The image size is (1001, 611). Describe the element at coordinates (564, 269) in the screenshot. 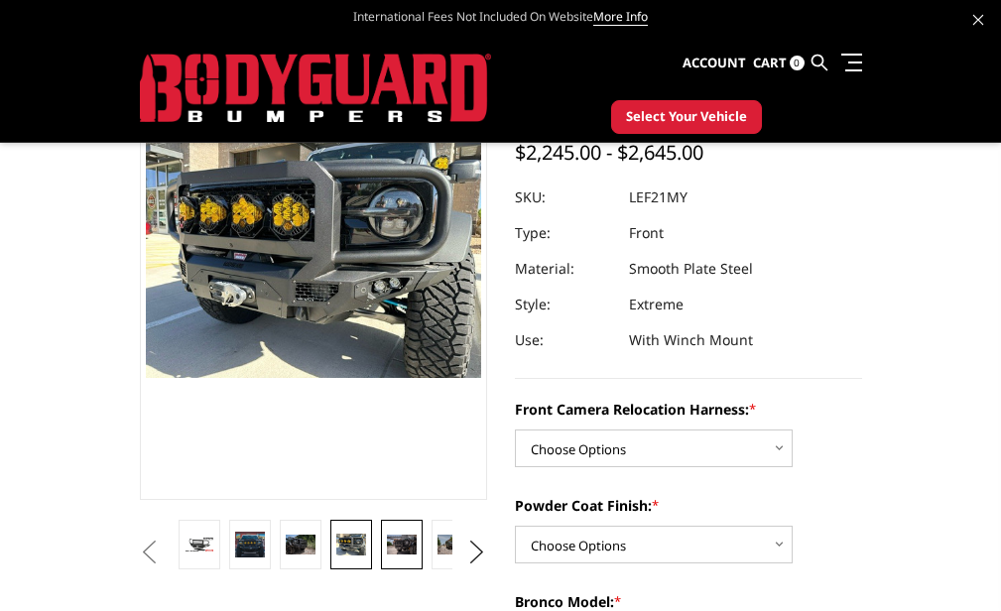

I see `dt: Material:` at that location.